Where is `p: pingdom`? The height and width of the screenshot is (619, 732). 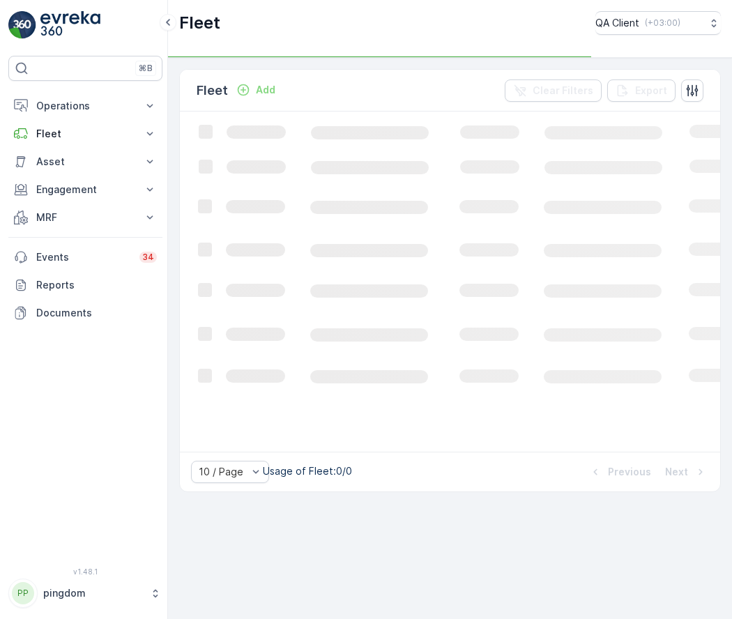 p: pingdom is located at coordinates (93, 593).